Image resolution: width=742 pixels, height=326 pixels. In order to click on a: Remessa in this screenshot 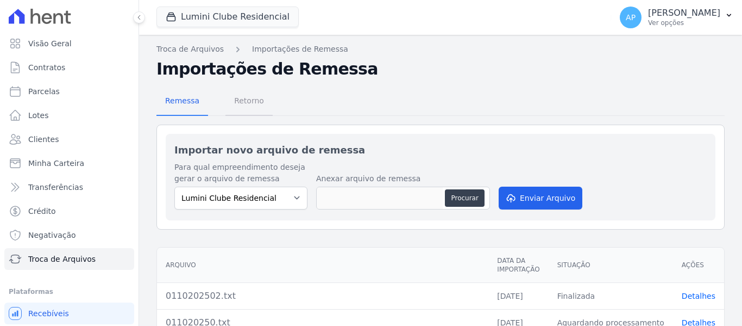, I will do `click(182, 102)`.